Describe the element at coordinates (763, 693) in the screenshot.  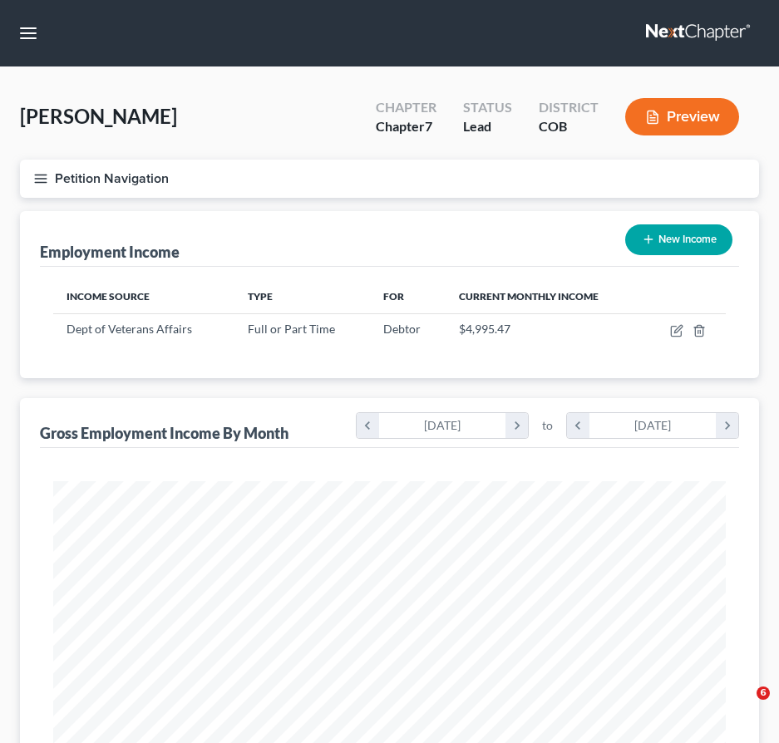
I see `span: 6` at that location.